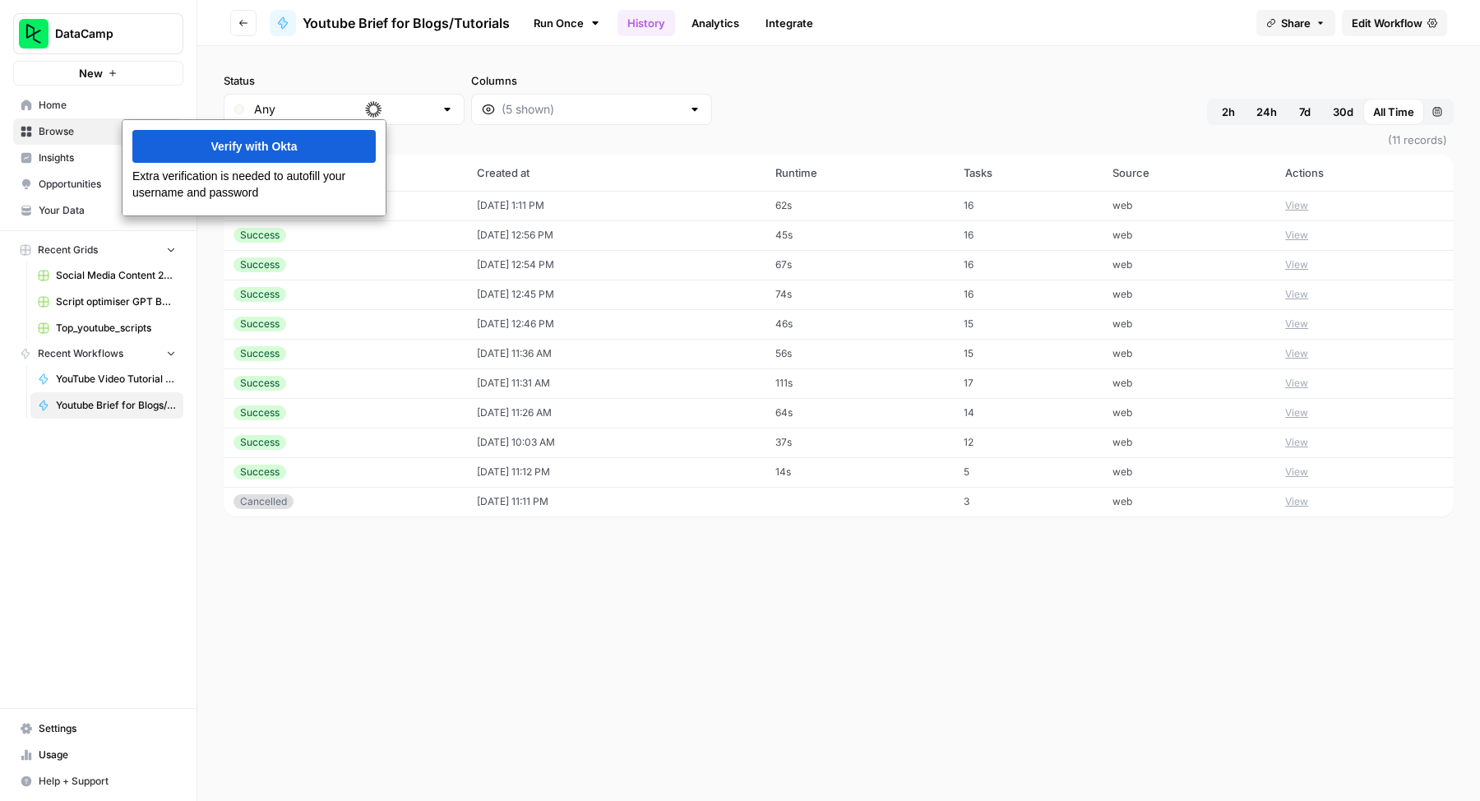 The width and height of the screenshot is (1480, 801). Describe the element at coordinates (107, 210) in the screenshot. I see `span: Your Data` at that location.